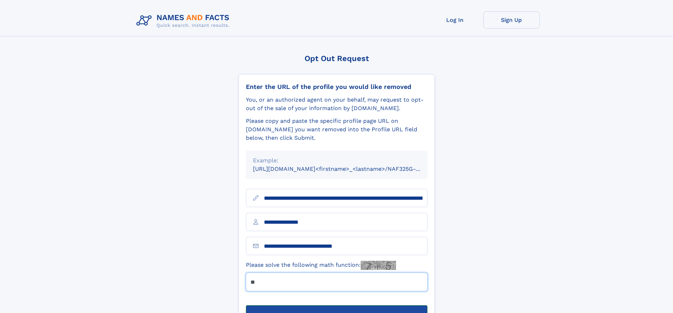 The image size is (673, 313). Describe the element at coordinates (337, 58) in the screenshot. I see `div: Opt Out Request` at that location.